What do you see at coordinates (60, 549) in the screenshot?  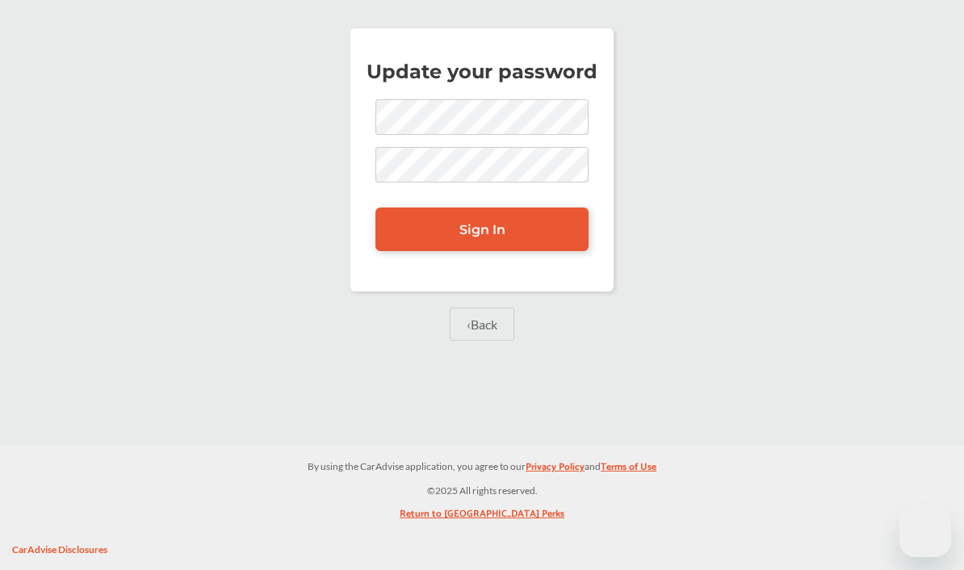 I see `strong: CarAdvise Disclosures` at bounding box center [60, 549].